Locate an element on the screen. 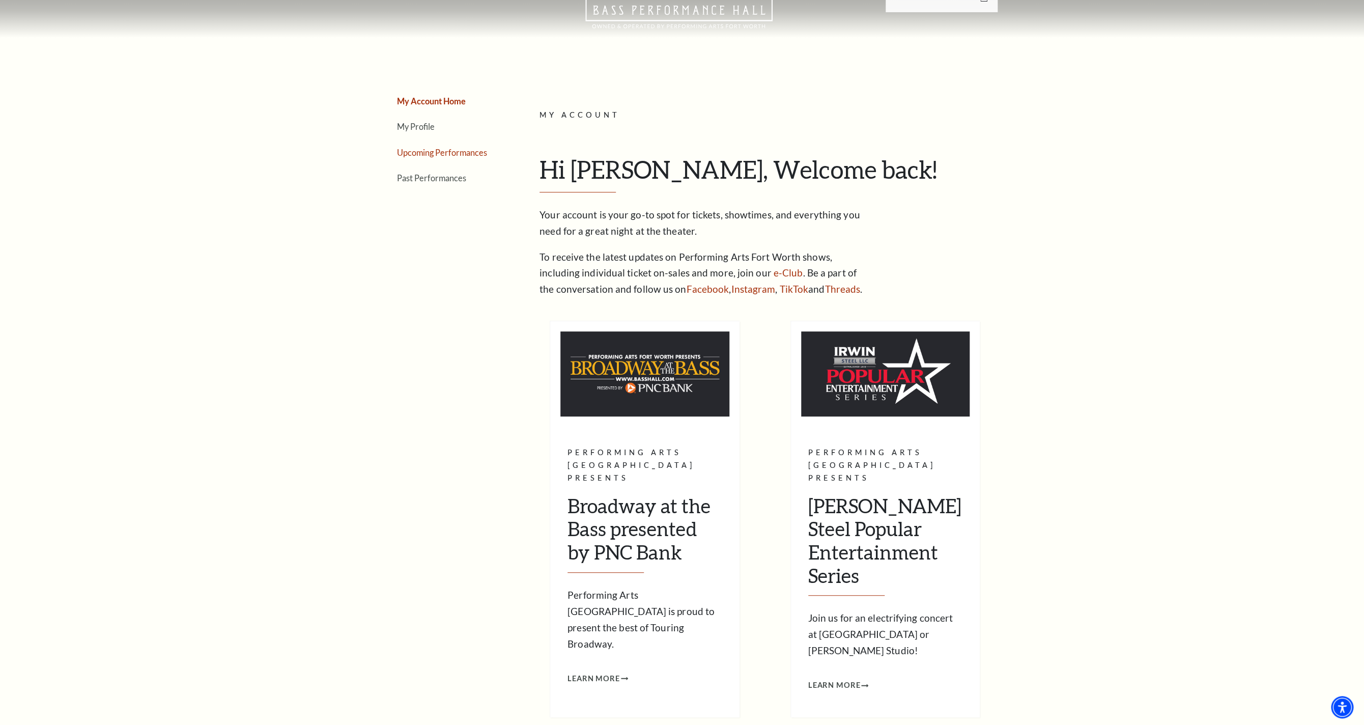  span: My Account is located at coordinates (580, 114).